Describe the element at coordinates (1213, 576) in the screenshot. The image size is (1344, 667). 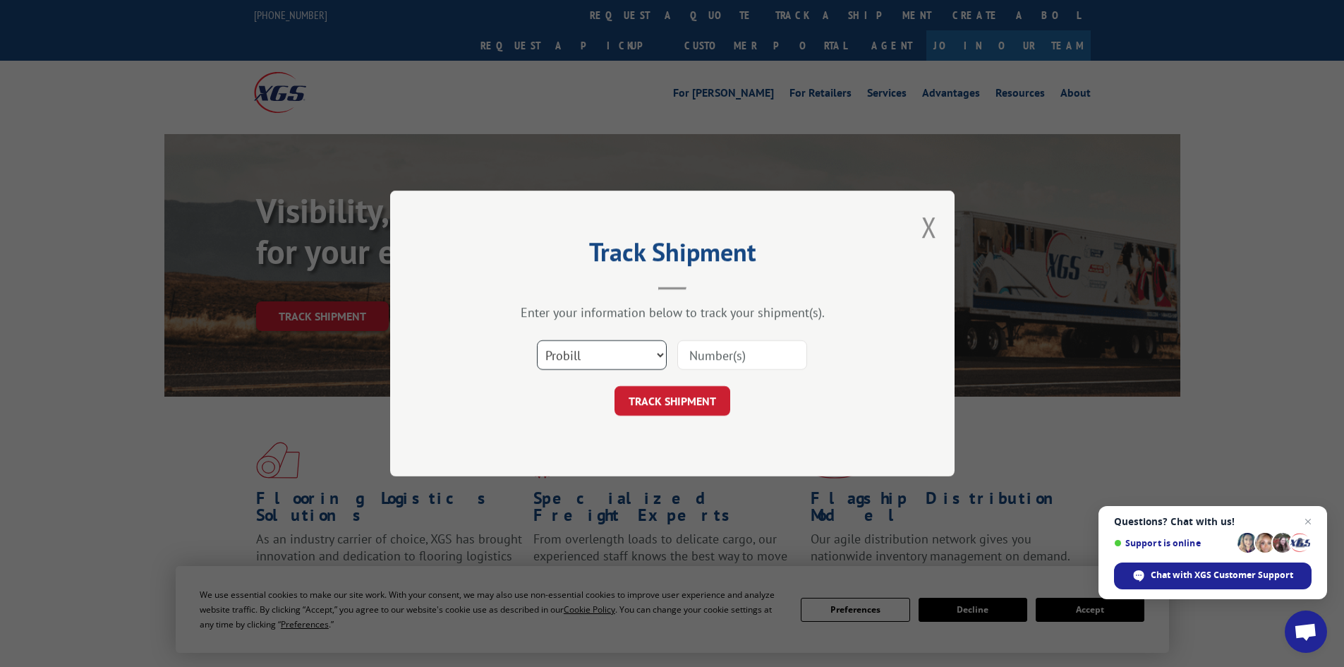
I see `div: Chat with XGS Customer Support` at that location.